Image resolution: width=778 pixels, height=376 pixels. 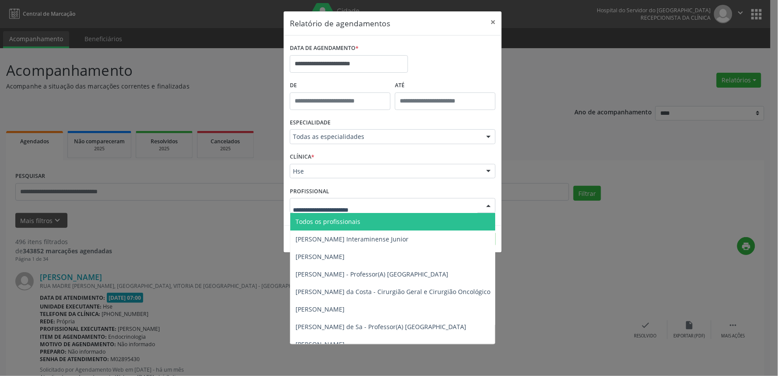 What do you see at coordinates (386, 137) in the screenshot?
I see `span: Todas as especialidades` at bounding box center [386, 137].